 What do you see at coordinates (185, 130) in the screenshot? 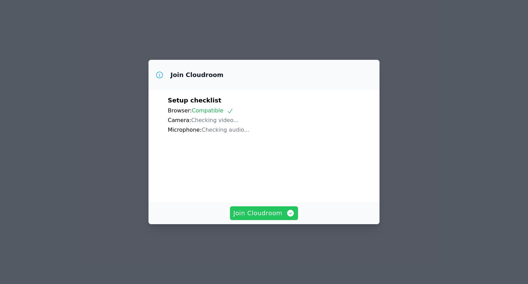
I see `span: Microphone:` at bounding box center [185, 130].